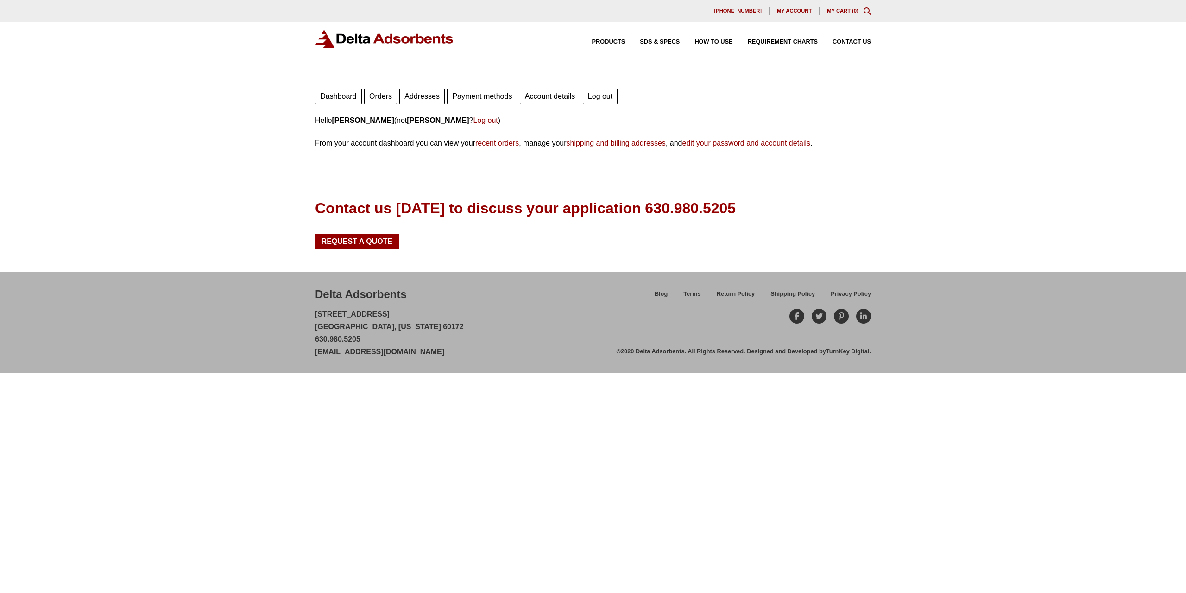 This screenshot has width=1186, height=593. What do you see at coordinates (601, 42) in the screenshot?
I see `a: Products` at bounding box center [601, 42].